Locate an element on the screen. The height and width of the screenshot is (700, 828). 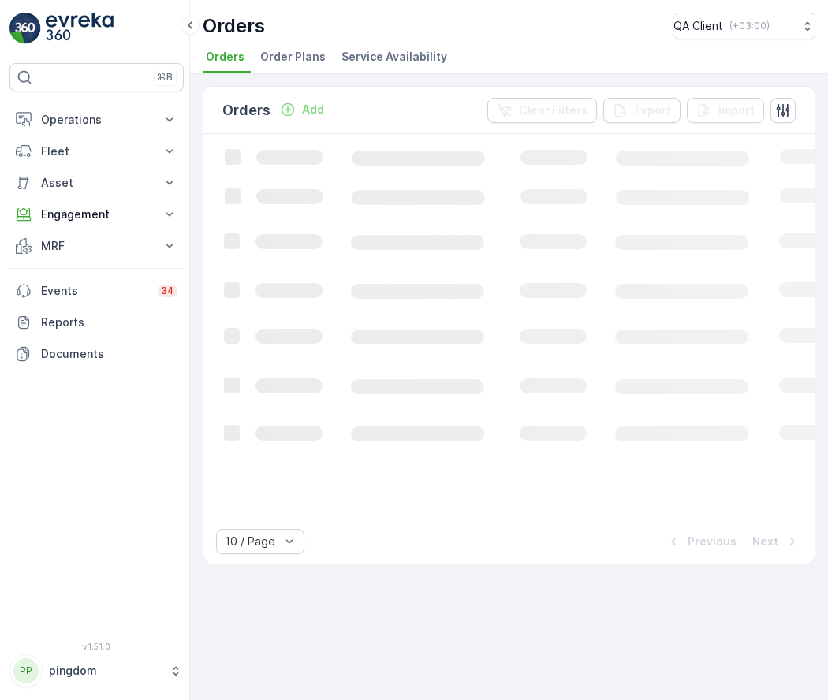
img: logo is located at coordinates (25, 28).